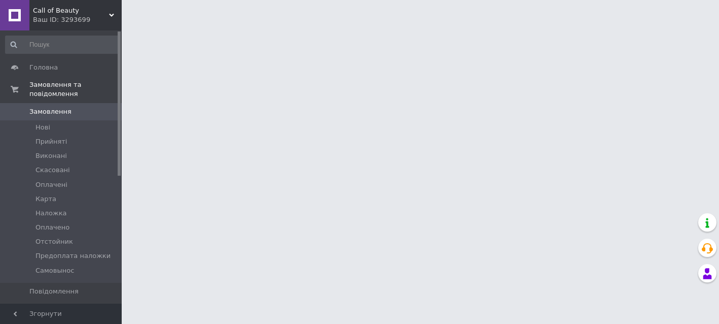  What do you see at coordinates (76, 89) in the screenshot?
I see `span: Замовлення та повідомлення` at bounding box center [76, 89].